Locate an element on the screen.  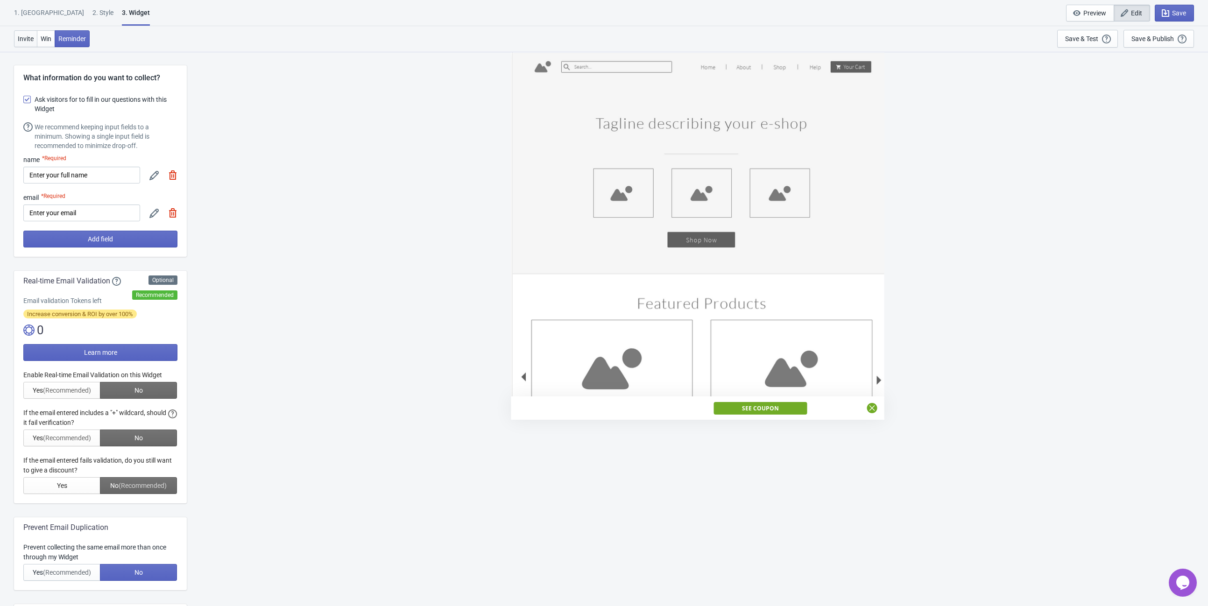
span: Add field is located at coordinates (100, 239).